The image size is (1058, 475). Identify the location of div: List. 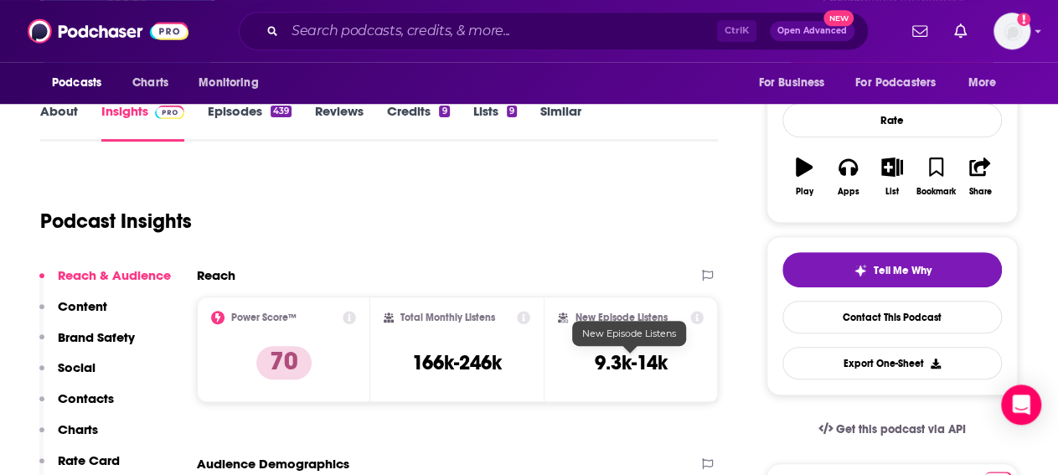
(892, 192).